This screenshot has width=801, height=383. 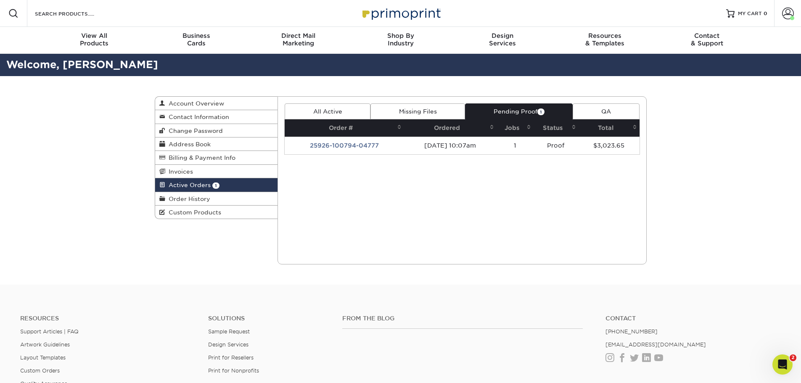 What do you see at coordinates (94, 36) in the screenshot?
I see `span: View All` at bounding box center [94, 36].